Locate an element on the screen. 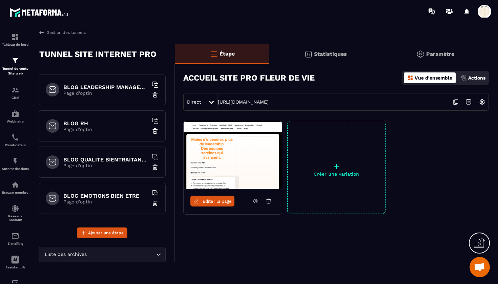  a: emailemailE-mailing is located at coordinates (15, 239).